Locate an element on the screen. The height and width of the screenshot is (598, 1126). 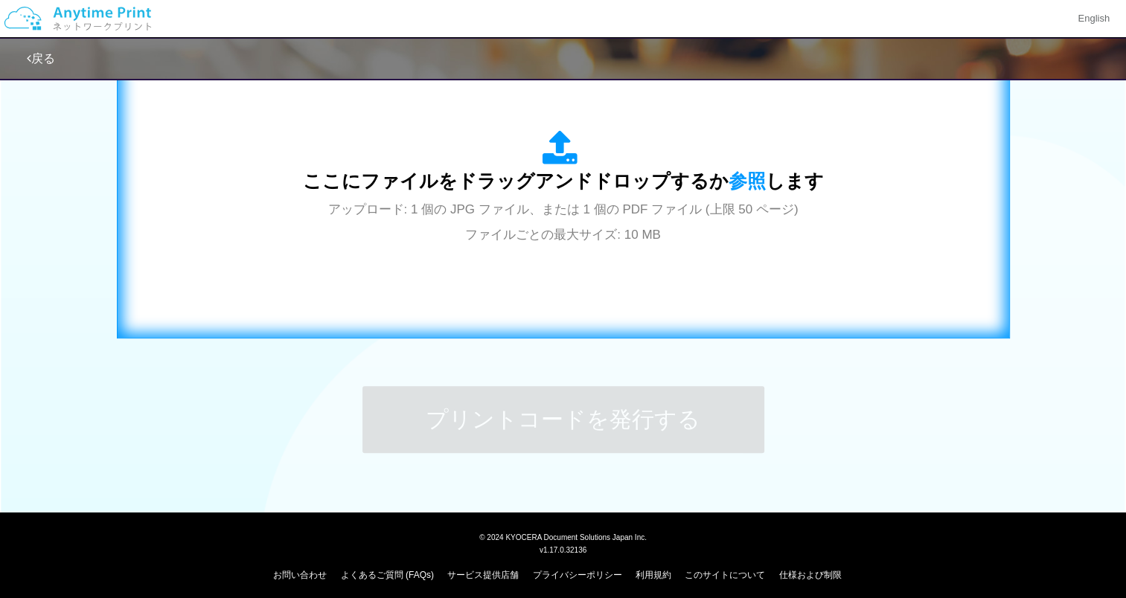
a: このサイトについて is located at coordinates (725, 575).